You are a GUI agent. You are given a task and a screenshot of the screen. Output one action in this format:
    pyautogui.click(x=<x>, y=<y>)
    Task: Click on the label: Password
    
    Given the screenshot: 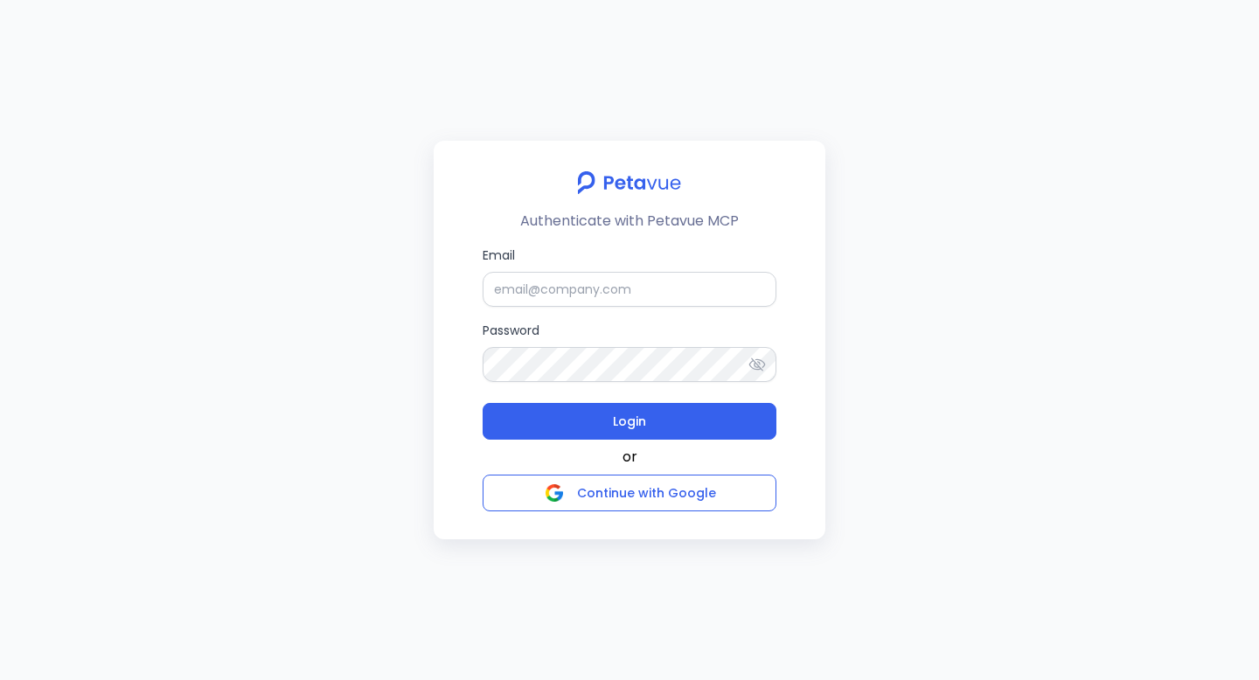 What is the action you would take?
    pyautogui.click(x=629, y=351)
    